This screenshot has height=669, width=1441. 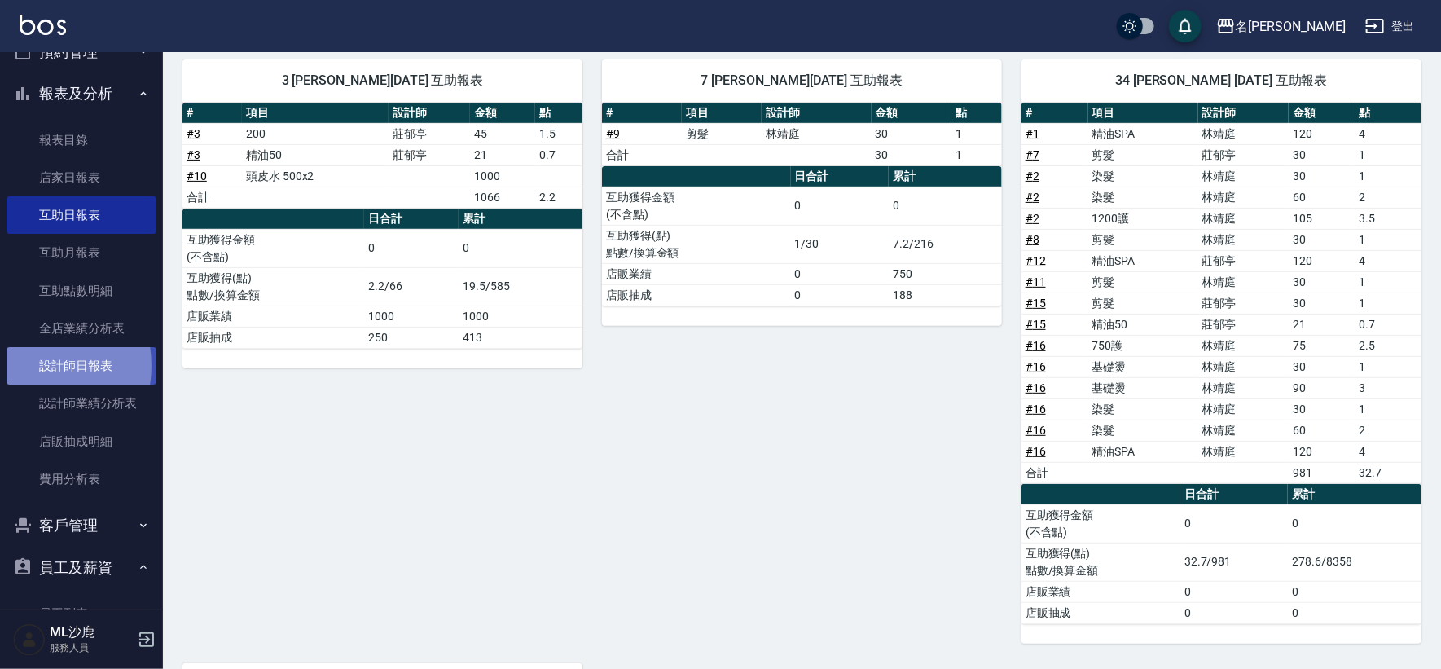 I want to click on img: Person, so click(x=29, y=640).